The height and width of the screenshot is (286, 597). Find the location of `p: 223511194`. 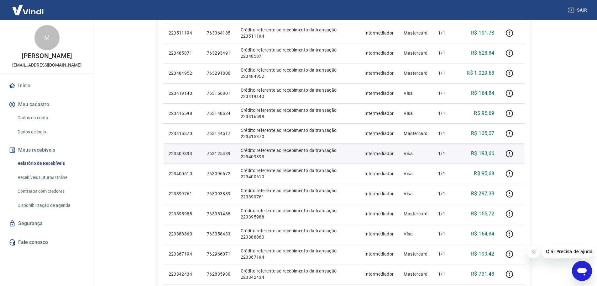

p: 223511194 is located at coordinates (183, 33).